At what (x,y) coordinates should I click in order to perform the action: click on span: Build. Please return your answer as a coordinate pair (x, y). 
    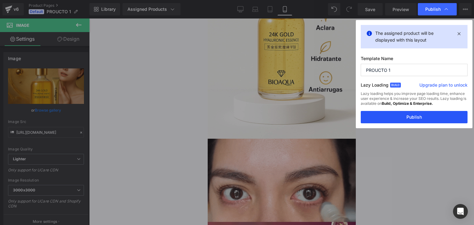
    Looking at the image, I should click on (395, 85).